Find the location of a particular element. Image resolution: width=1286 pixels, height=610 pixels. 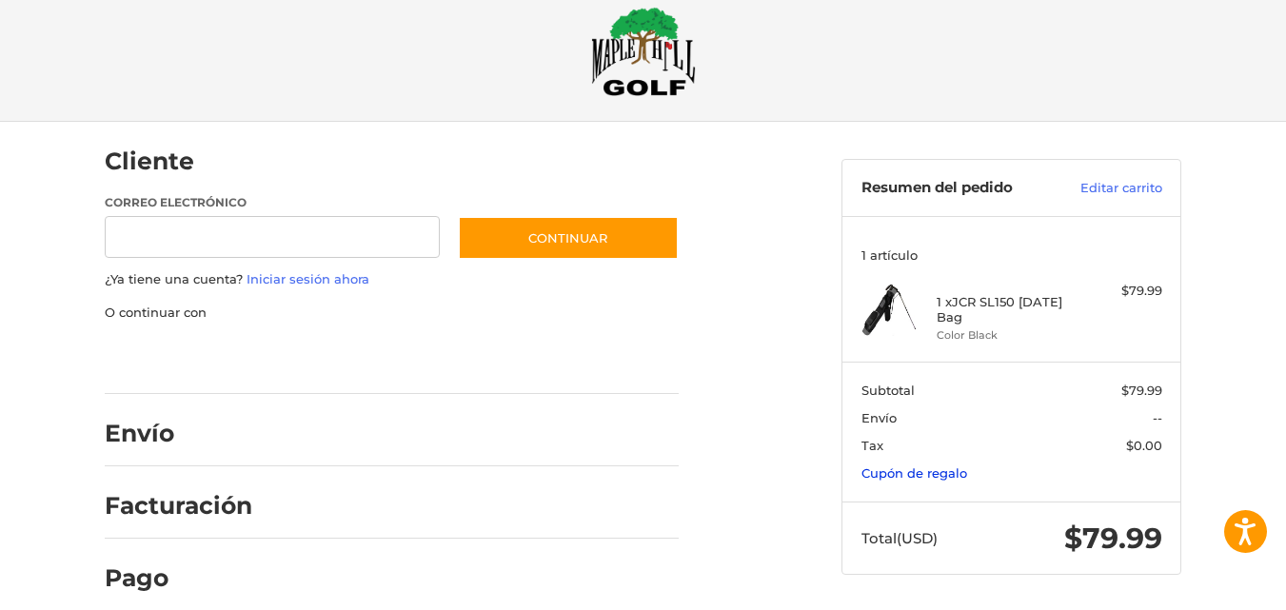

li: Color Black is located at coordinates (1009, 335).